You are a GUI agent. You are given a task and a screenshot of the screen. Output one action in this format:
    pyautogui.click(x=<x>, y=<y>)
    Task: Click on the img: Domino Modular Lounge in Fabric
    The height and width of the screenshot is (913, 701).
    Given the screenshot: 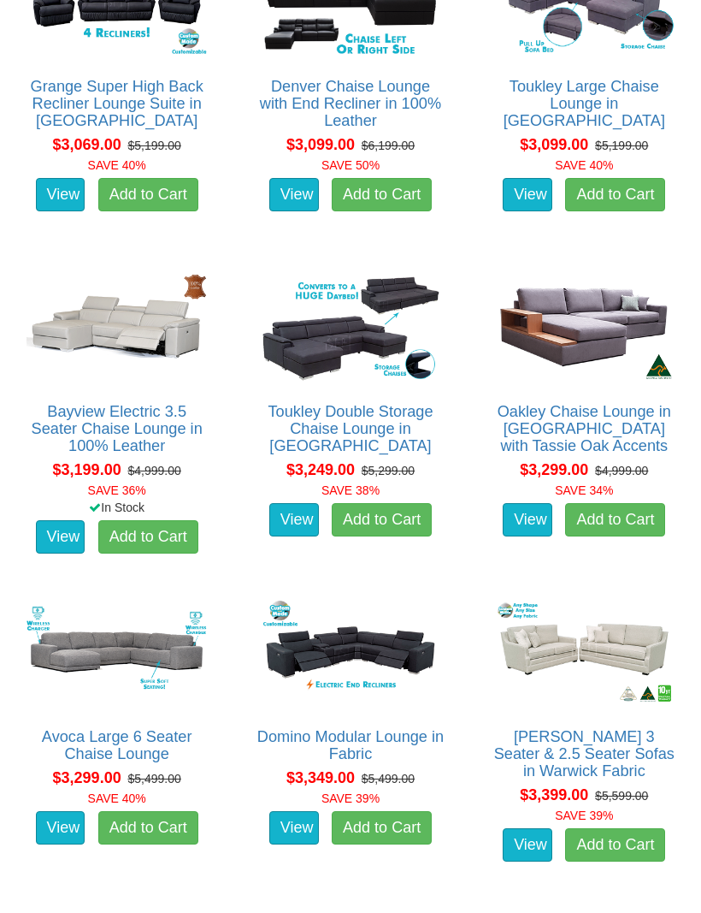 What is the action you would take?
    pyautogui.click(x=350, y=652)
    